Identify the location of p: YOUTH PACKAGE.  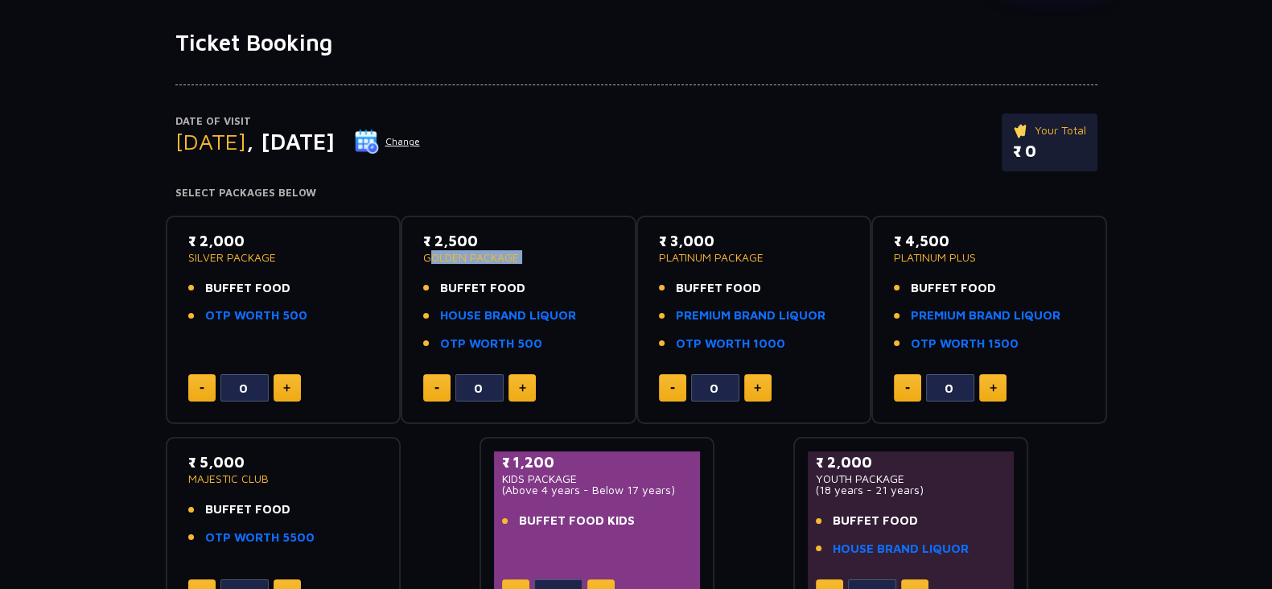
(911, 479).